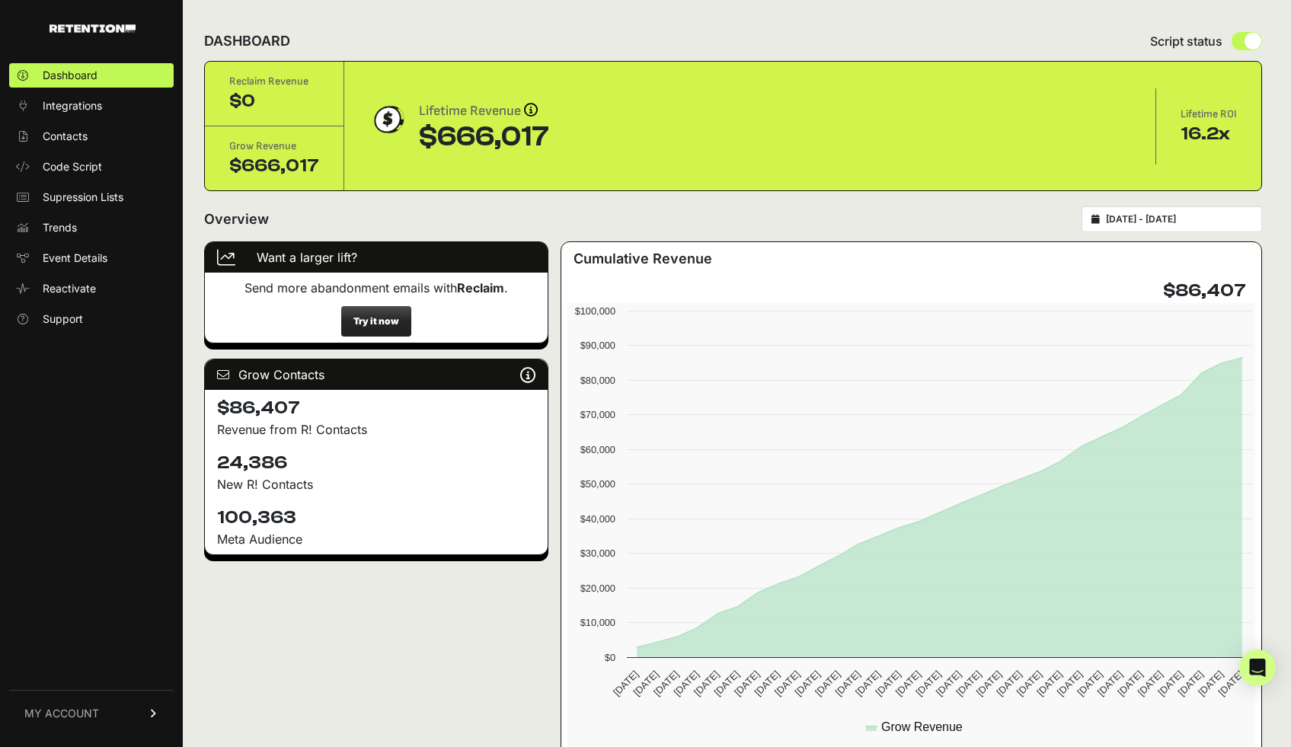 Image resolution: width=1291 pixels, height=747 pixels. Describe the element at coordinates (376, 288) in the screenshot. I see `p: Send more abandonment emails with .` at that location.